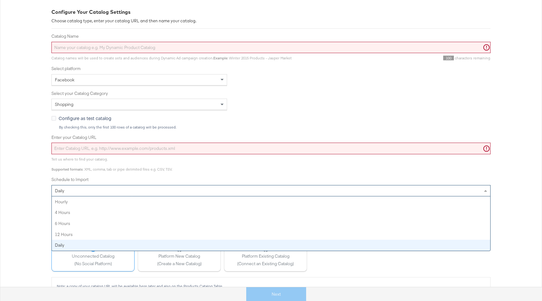  I want to click on div: Choose catalog type, enter your catalog URL and then name your catalog., so click(271, 21).